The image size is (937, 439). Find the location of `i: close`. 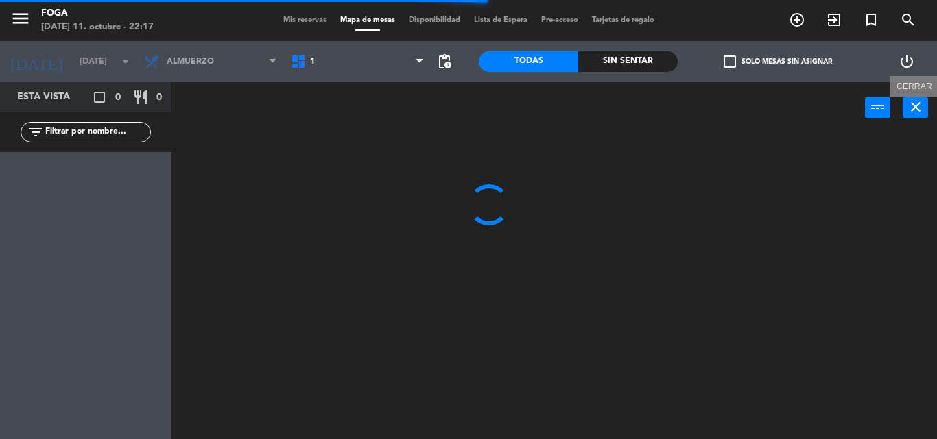

i: close is located at coordinates (915, 107).